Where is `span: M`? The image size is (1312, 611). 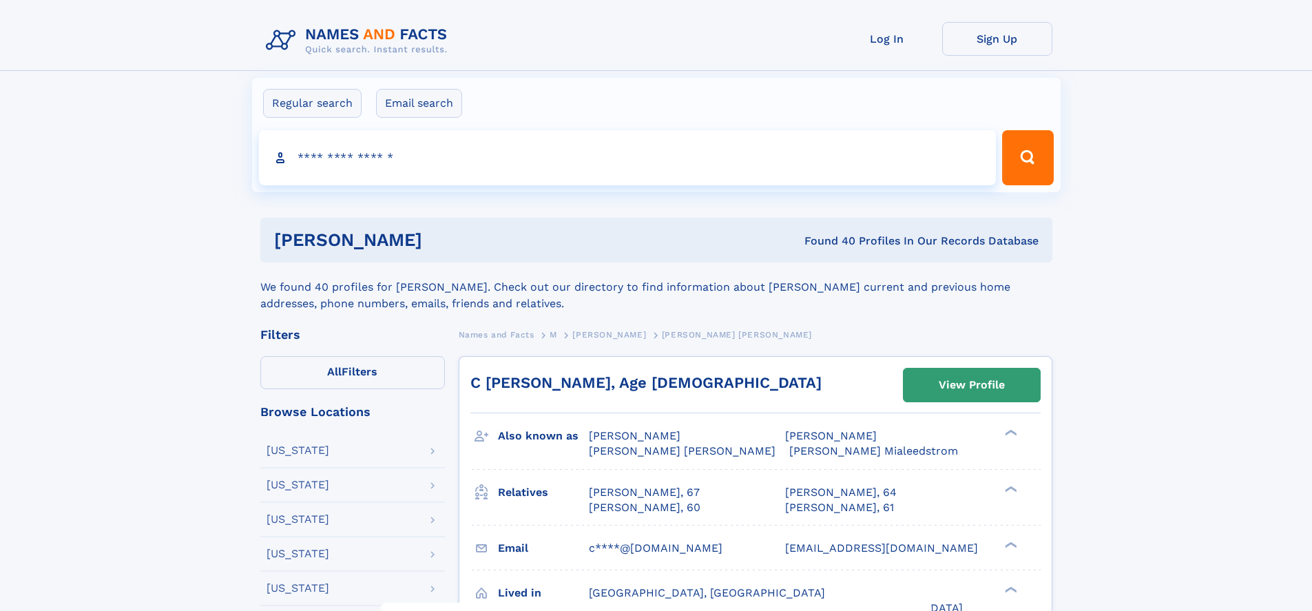 span: M is located at coordinates (553, 335).